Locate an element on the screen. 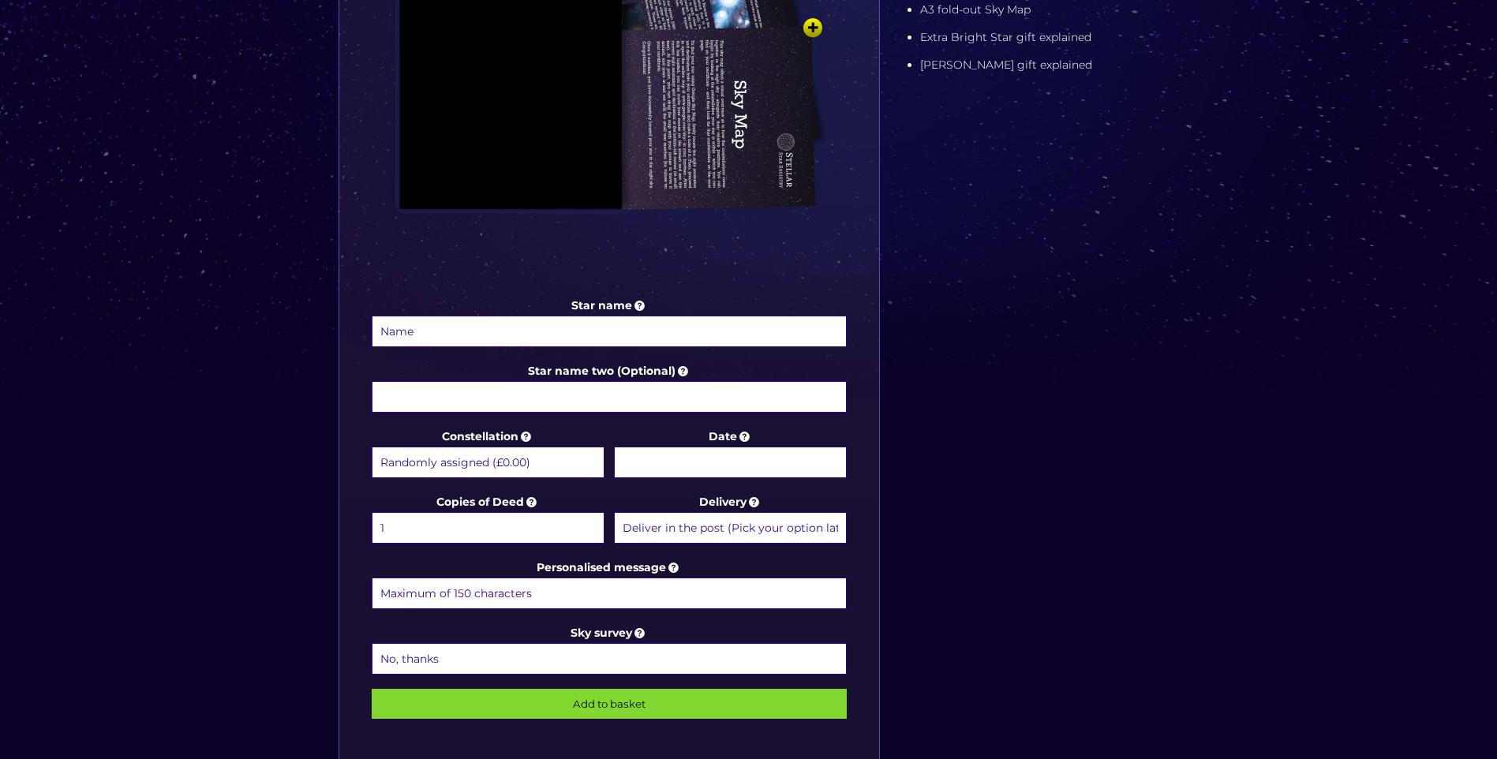 This screenshot has height=759, width=1497. label: Constellation is located at coordinates (488, 454).